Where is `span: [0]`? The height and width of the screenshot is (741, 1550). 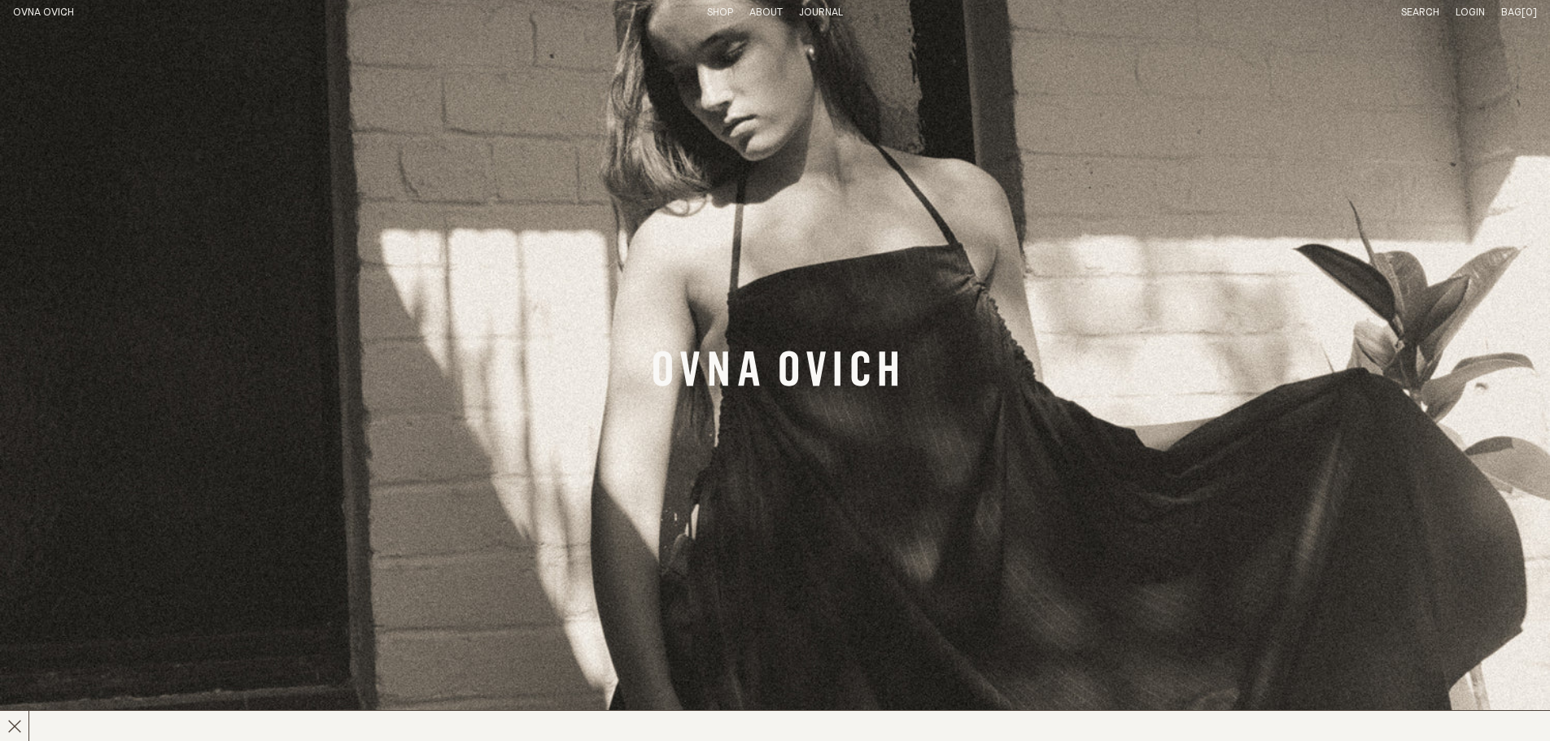 span: [0] is located at coordinates (1528, 12).